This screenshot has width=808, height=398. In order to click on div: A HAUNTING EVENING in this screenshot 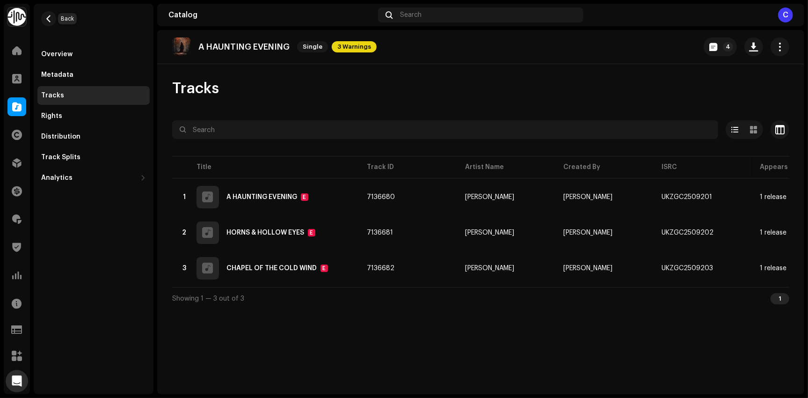, I will do `click(262, 197)`.